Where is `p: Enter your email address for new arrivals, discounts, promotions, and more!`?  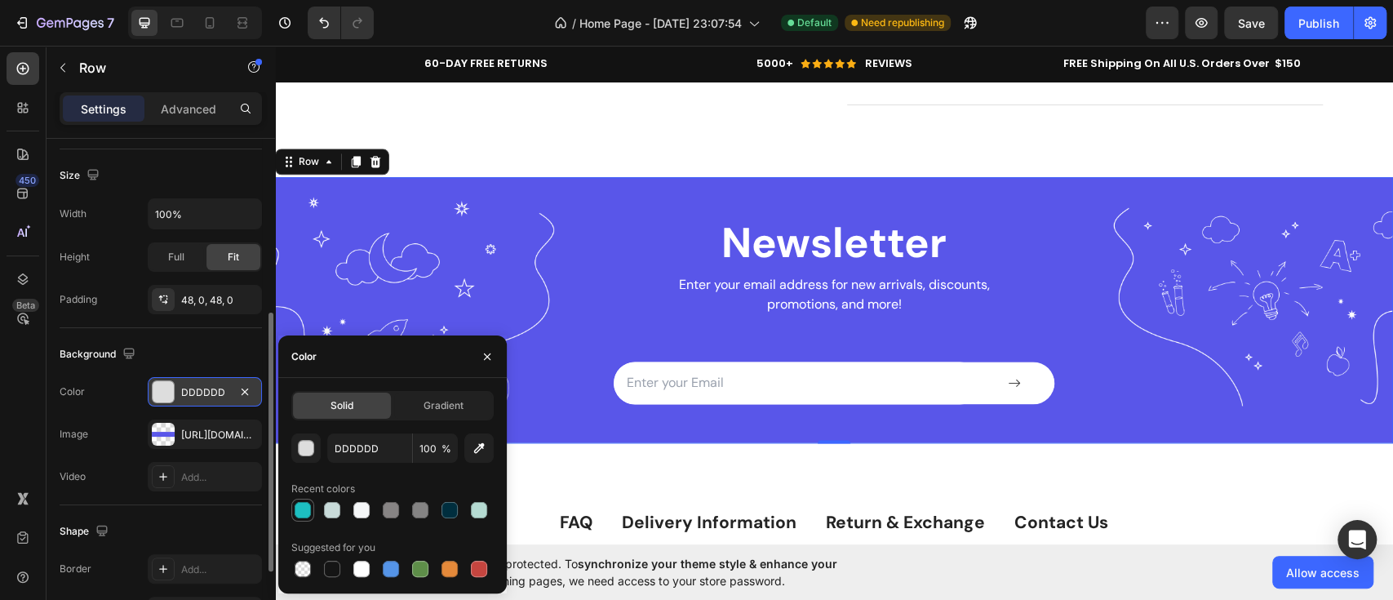
p: Enter your email address for new arrivals, discounts, promotions, and more! is located at coordinates (559, 249).